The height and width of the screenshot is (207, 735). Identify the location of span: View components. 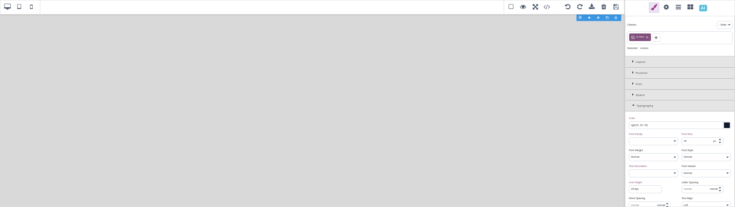
(511, 7).